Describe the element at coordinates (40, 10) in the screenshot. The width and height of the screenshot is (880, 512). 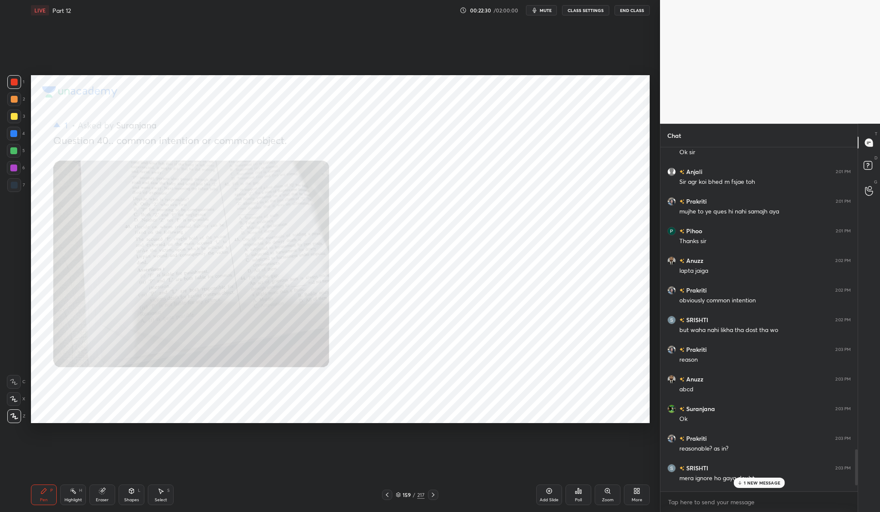
I see `div: LIVE` at that location.